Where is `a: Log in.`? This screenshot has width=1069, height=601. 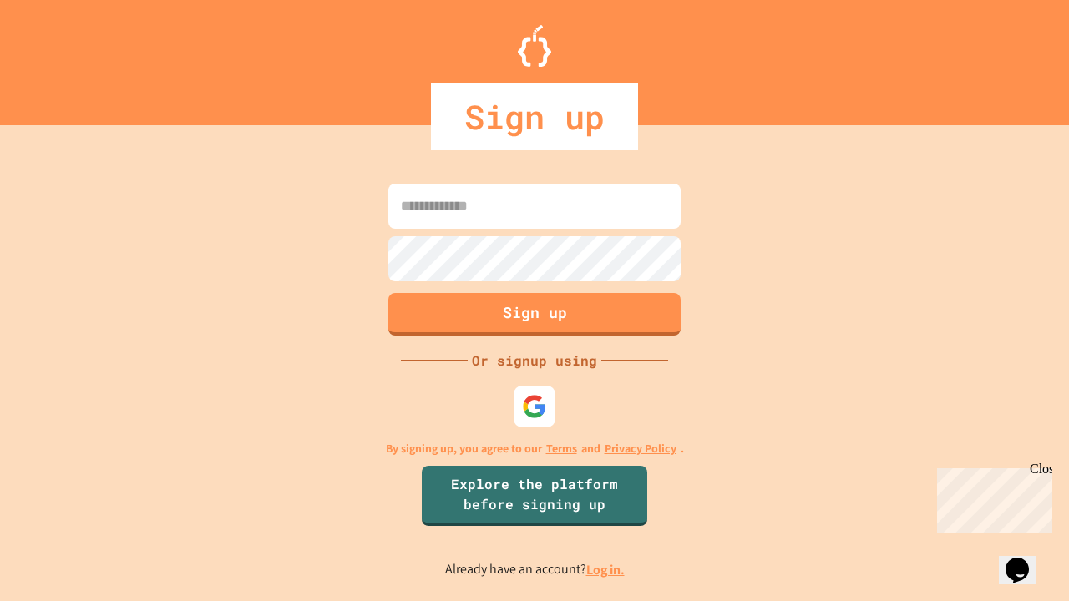
a: Log in. is located at coordinates (606, 570).